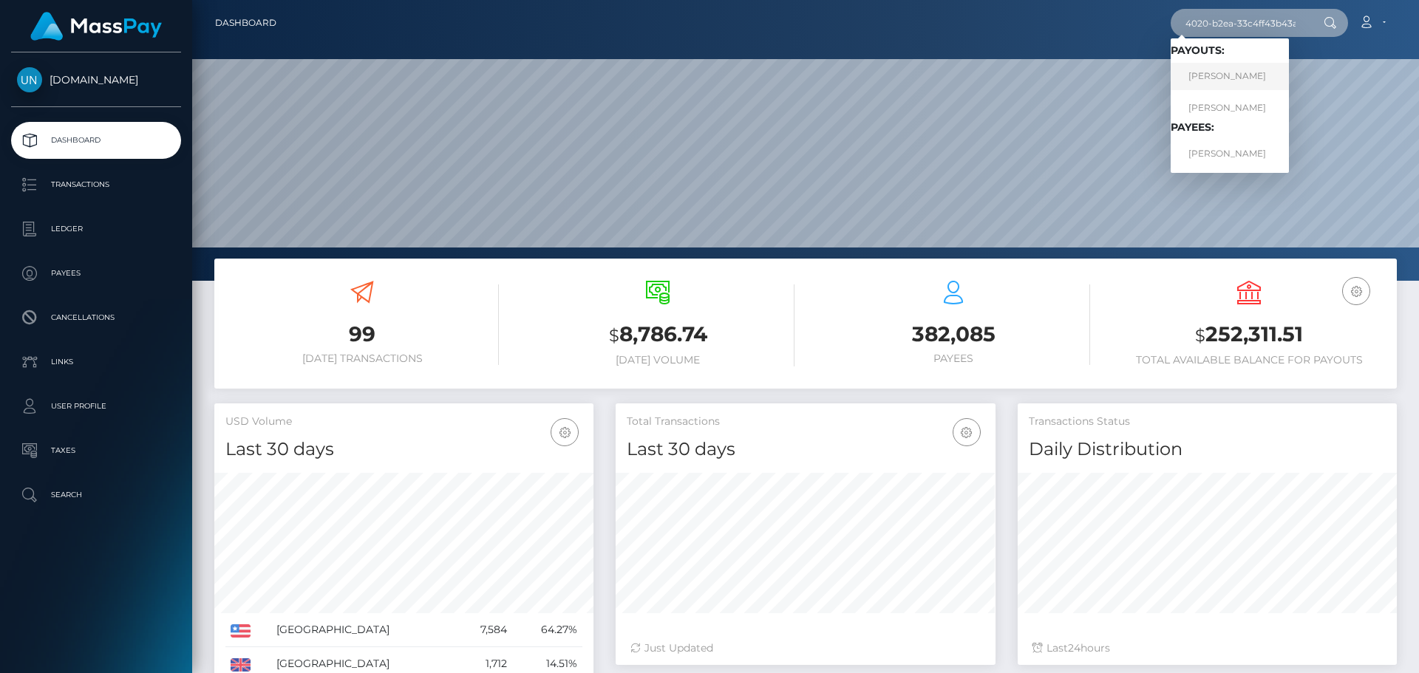 Image resolution: width=1419 pixels, height=673 pixels. I want to click on td: 7,584, so click(484, 630).